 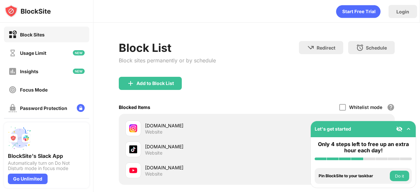 What do you see at coordinates (354, 176) in the screenshot?
I see `div: Pin BlockSite to your taskbar` at bounding box center [354, 176].